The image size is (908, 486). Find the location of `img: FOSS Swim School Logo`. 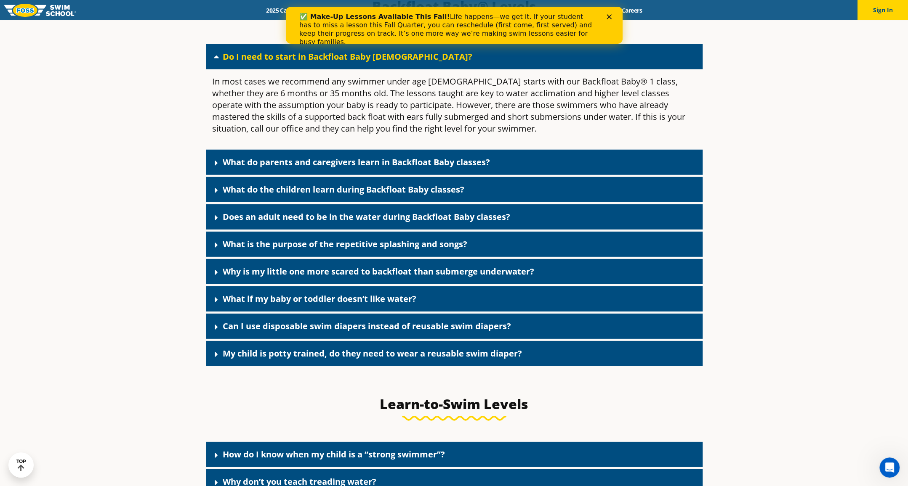

img: FOSS Swim School Logo is located at coordinates (40, 10).